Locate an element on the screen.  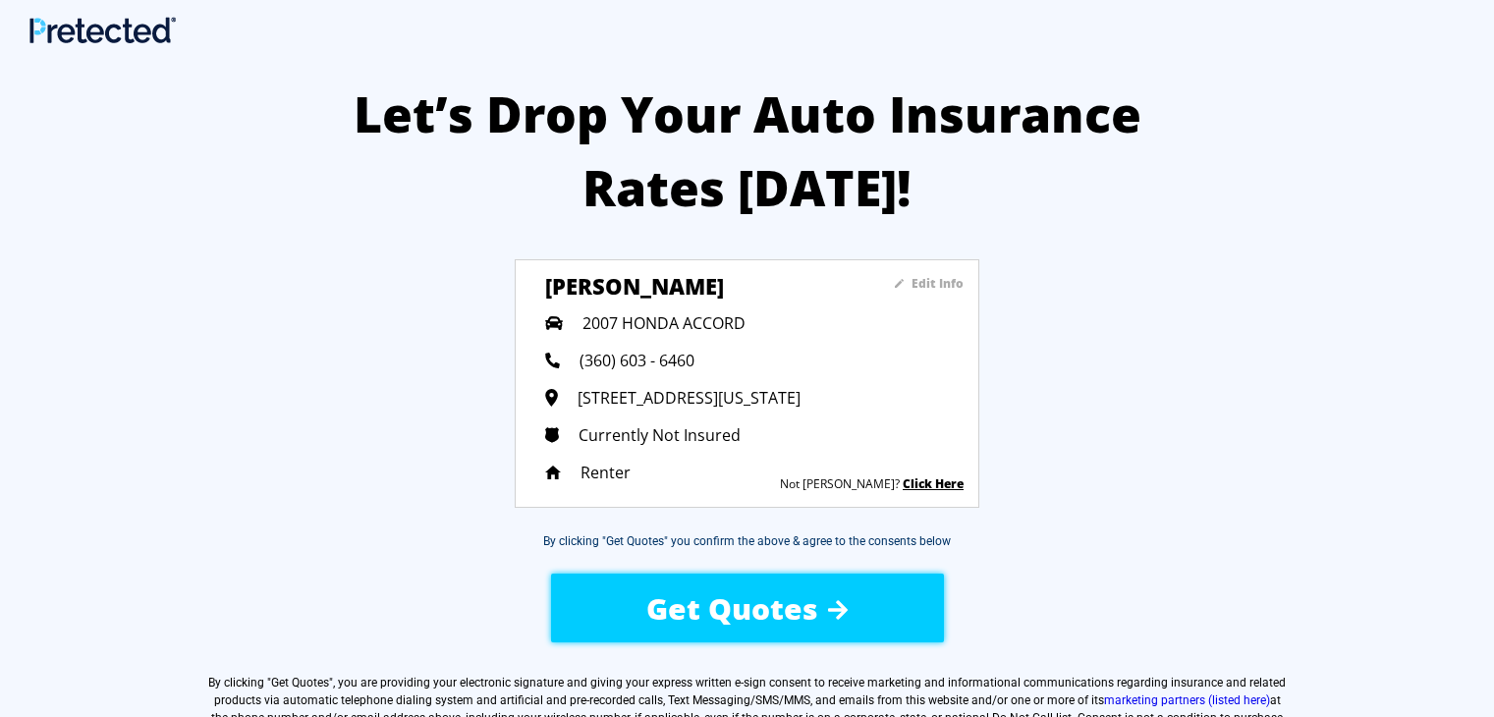
a: Click Here is located at coordinates (933, 483).